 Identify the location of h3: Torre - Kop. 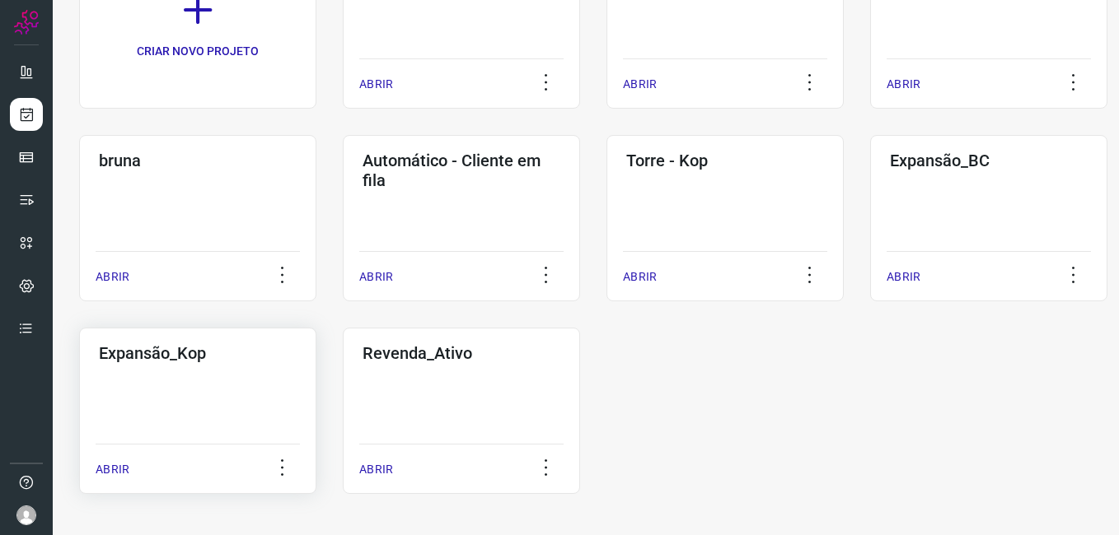
(725, 161).